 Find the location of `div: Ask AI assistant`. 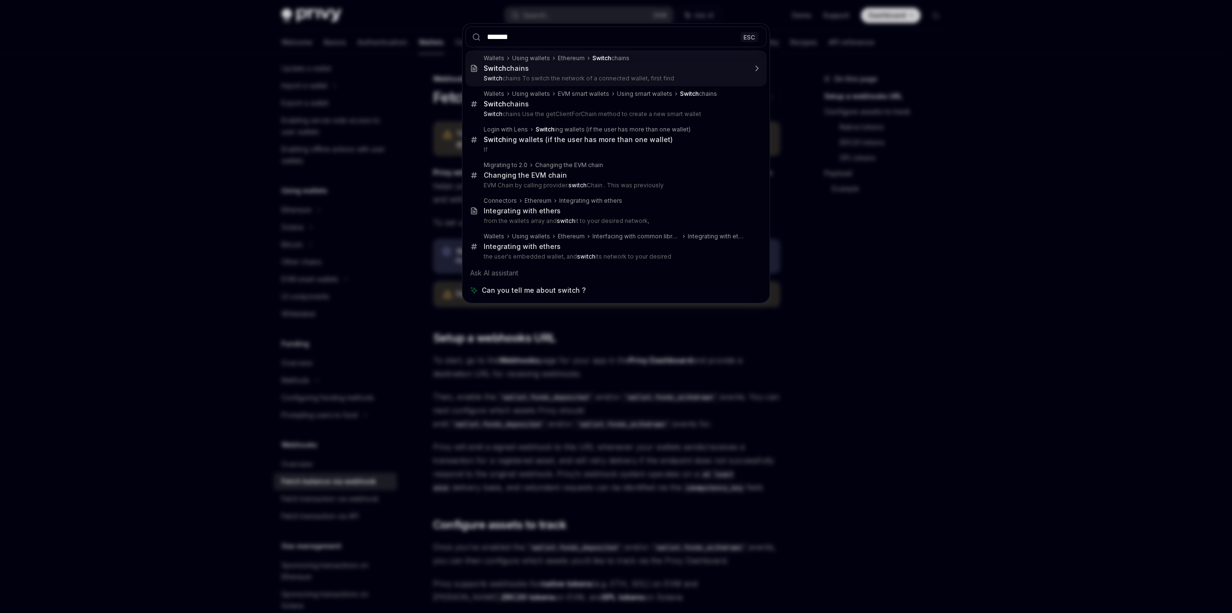

div: Ask AI assistant is located at coordinates (616, 273).